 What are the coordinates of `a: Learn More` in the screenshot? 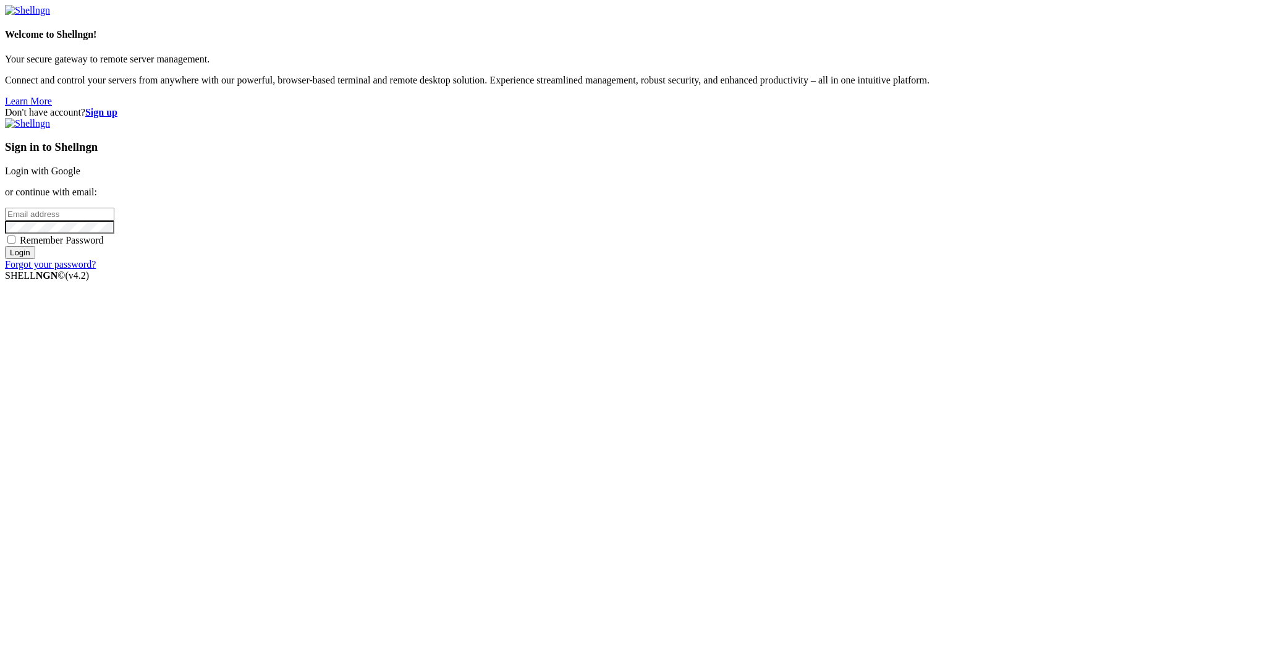 It's located at (28, 101).